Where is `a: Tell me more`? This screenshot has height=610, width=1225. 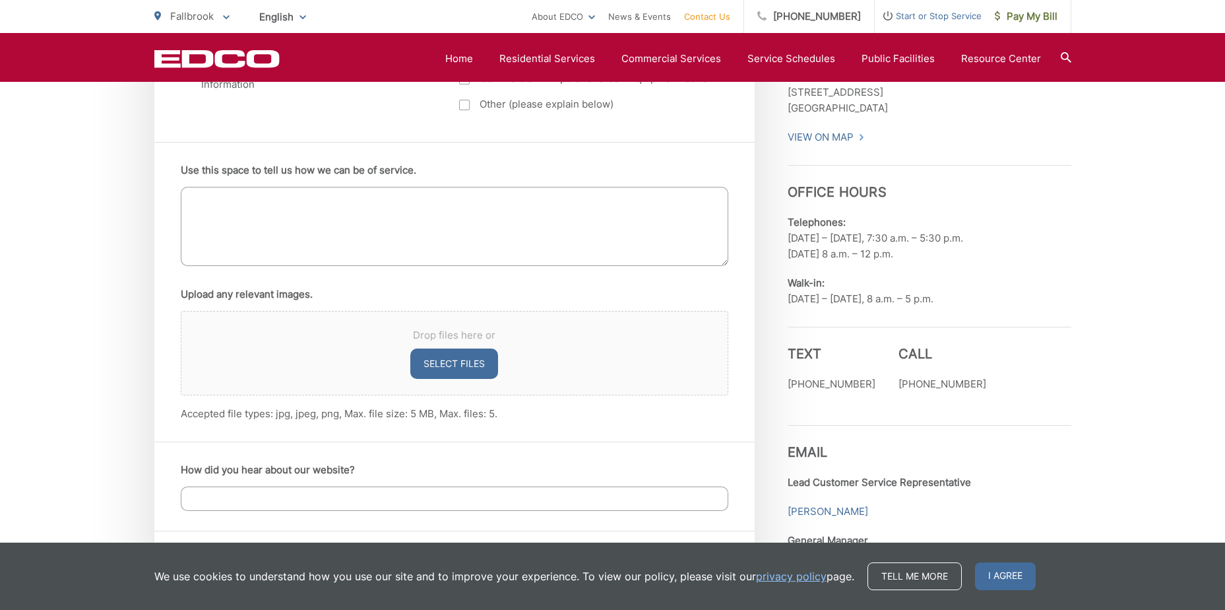 a: Tell me more is located at coordinates (915, 576).